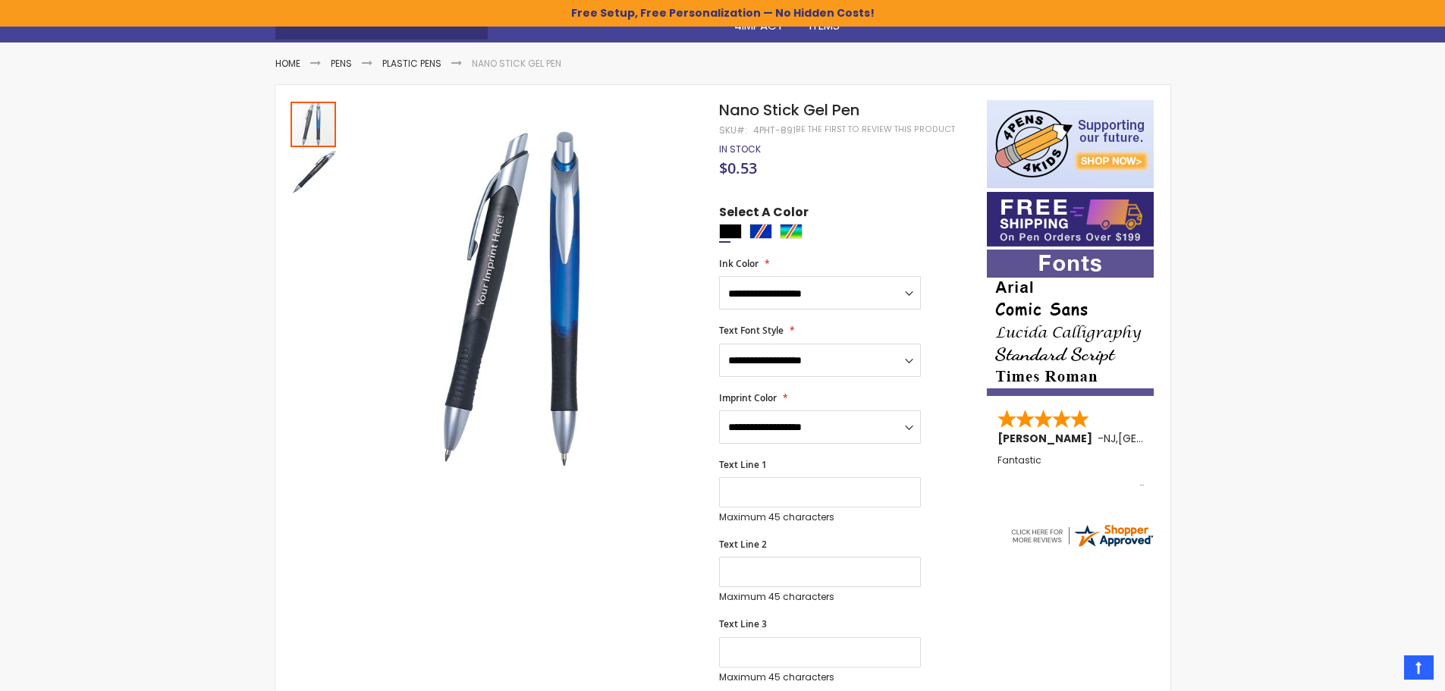 The image size is (1445, 691). Describe the element at coordinates (733, 130) in the screenshot. I see `strong: SKU` at that location.